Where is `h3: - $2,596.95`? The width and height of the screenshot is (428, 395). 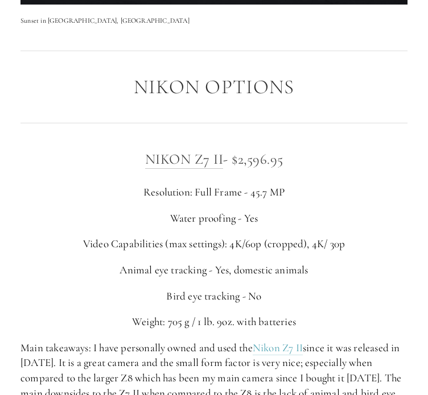
h3: - $2,596.95 is located at coordinates (214, 159).